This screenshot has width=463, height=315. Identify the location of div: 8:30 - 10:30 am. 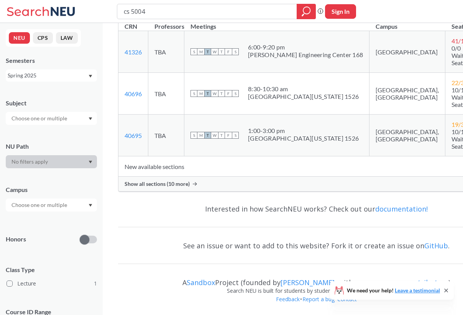
(303, 89).